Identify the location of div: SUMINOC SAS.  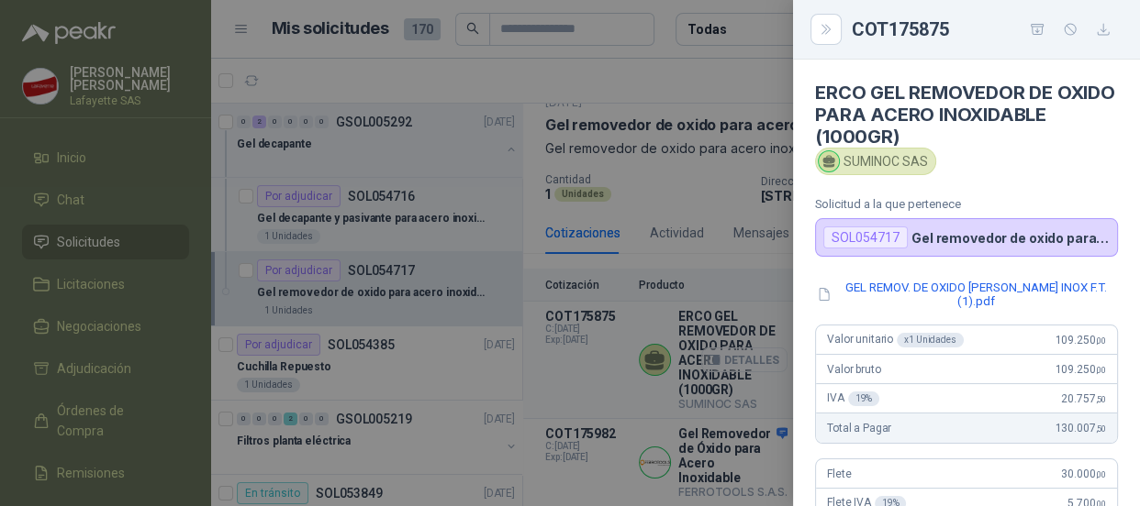
(875, 161).